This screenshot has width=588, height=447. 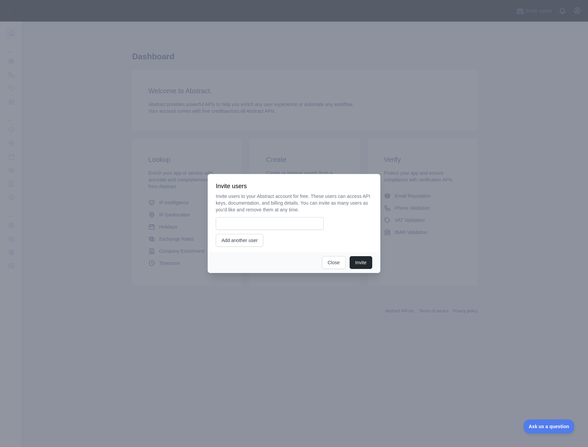 What do you see at coordinates (294, 203) in the screenshot?
I see `p: Invite users to your Abstract account for free. These users can access API keys, documentation, a...` at bounding box center [294, 203].